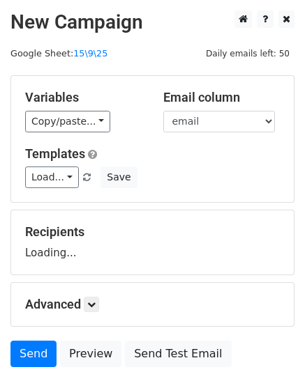 The height and width of the screenshot is (388, 305). I want to click on button: Save, so click(118, 177).